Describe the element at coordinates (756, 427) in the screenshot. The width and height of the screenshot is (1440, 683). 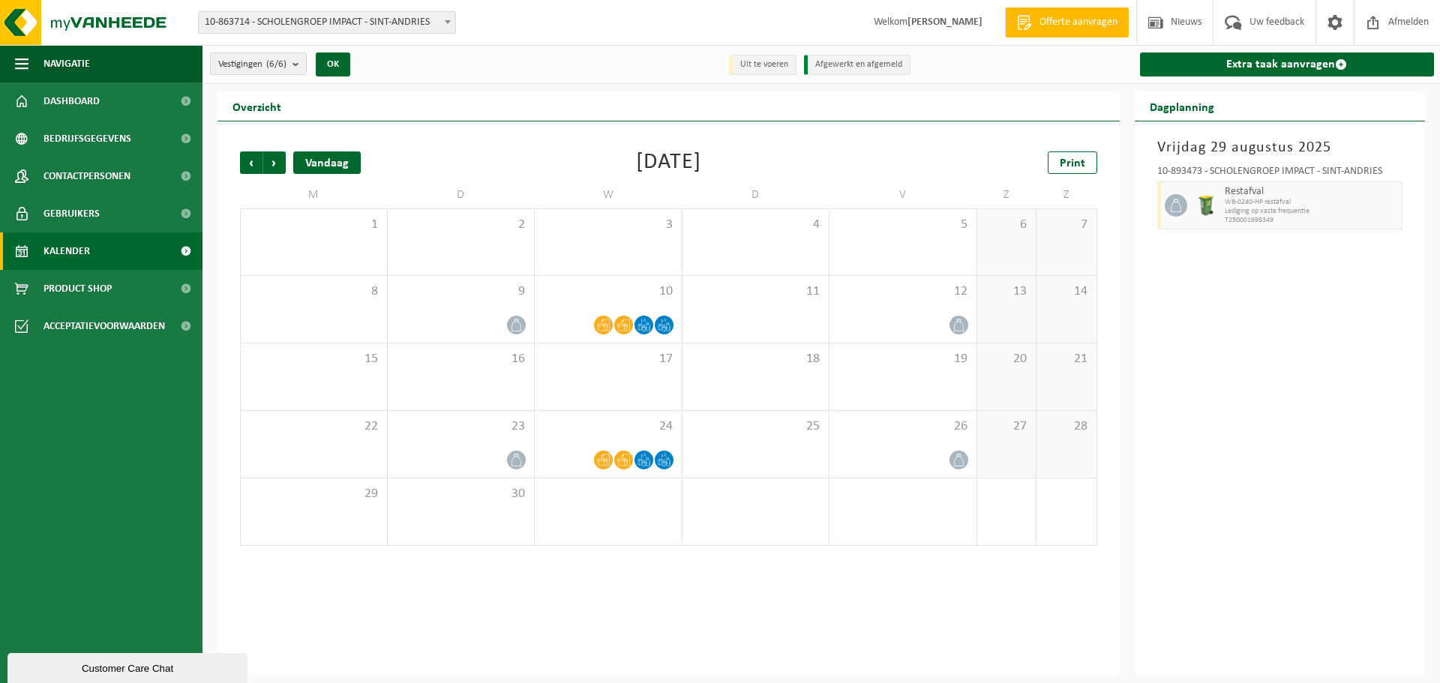
I see `span: 25` at that location.